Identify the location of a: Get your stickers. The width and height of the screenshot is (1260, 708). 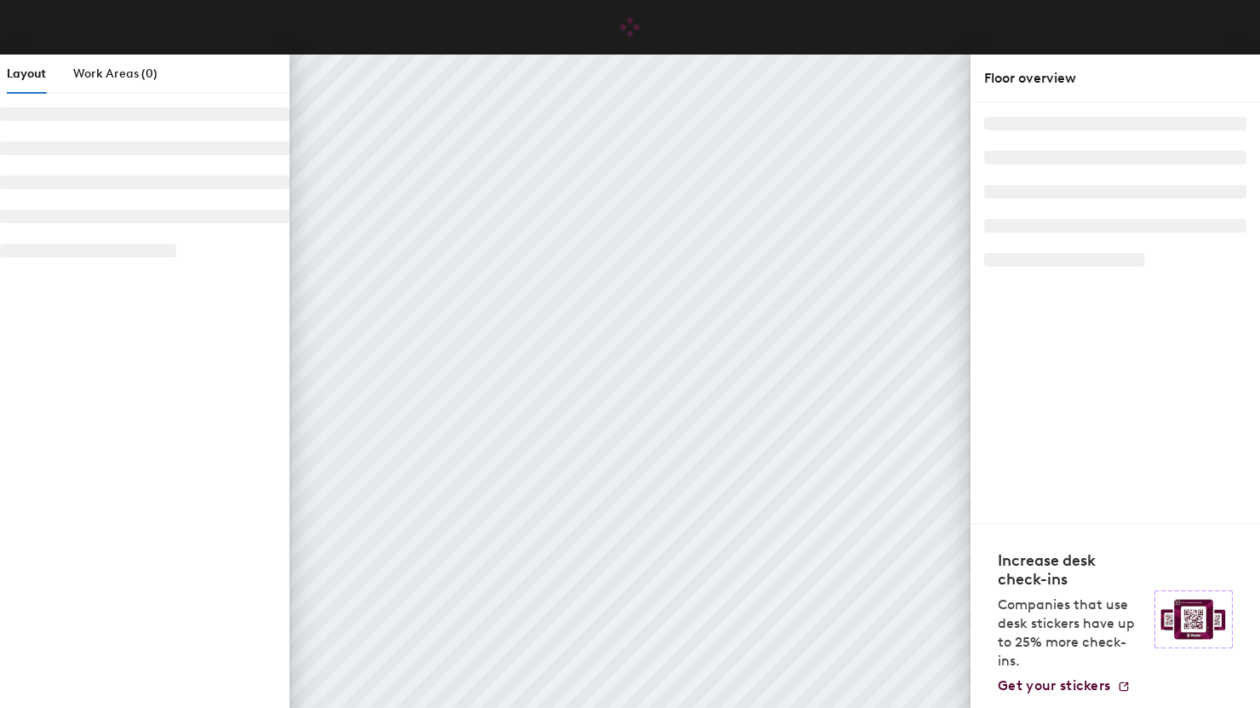
(1064, 685).